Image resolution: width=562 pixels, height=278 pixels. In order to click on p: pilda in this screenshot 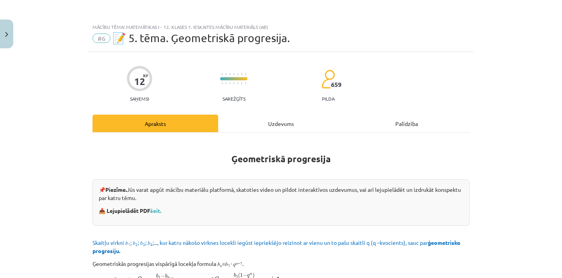, I will do `click(328, 99)`.